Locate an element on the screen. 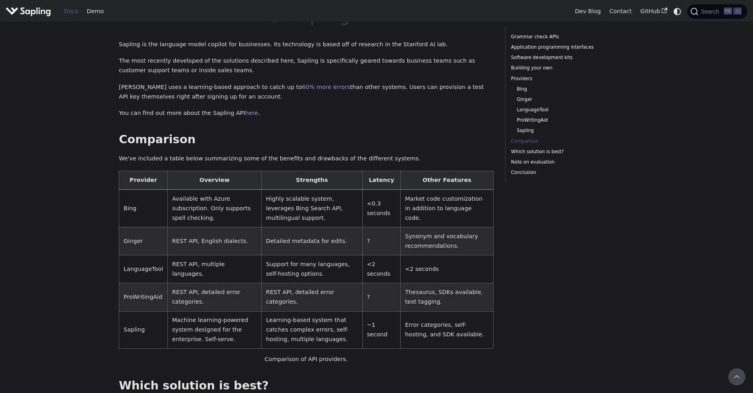  a: ProWritingAid is located at coordinates (566, 120).